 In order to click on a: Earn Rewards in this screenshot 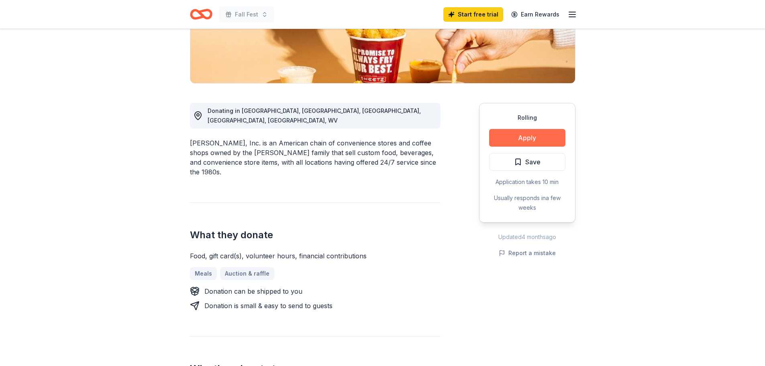, I will do `click(536, 14)`.